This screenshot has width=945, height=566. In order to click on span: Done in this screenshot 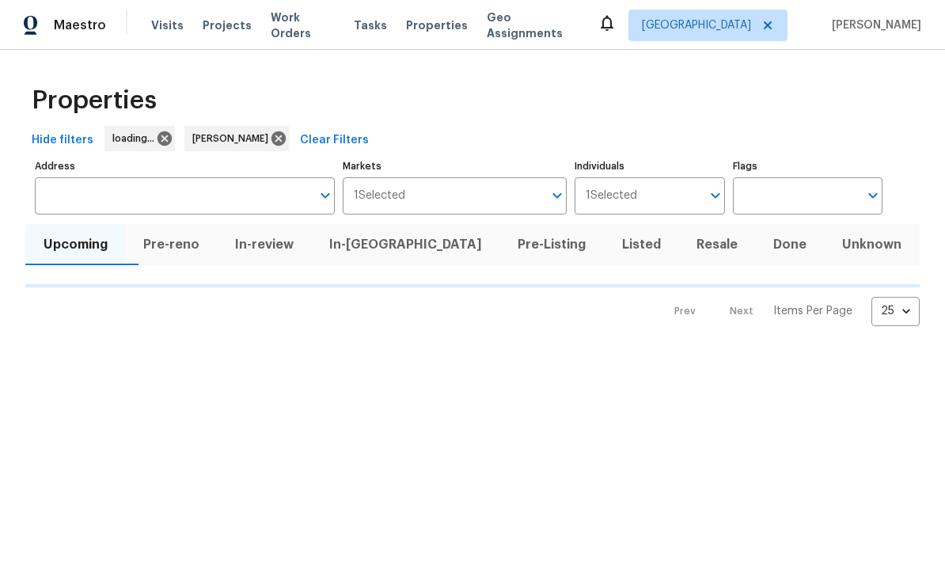, I will do `click(790, 245)`.